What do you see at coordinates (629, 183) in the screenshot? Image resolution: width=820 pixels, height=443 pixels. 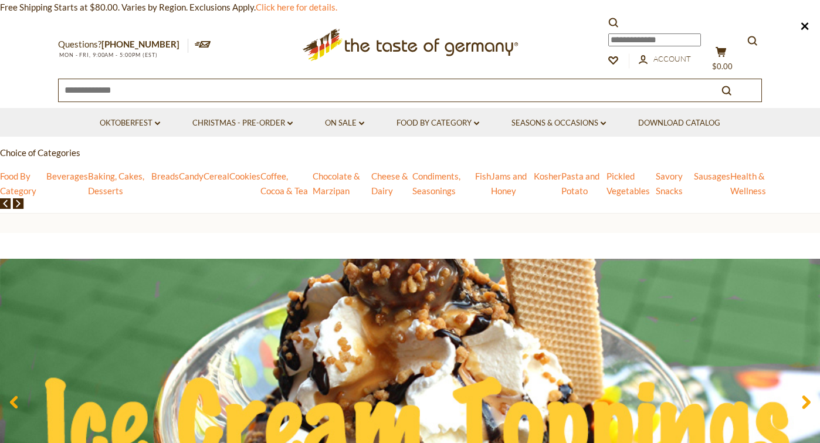 I see `a: Pickled Vegetables` at bounding box center [629, 183].